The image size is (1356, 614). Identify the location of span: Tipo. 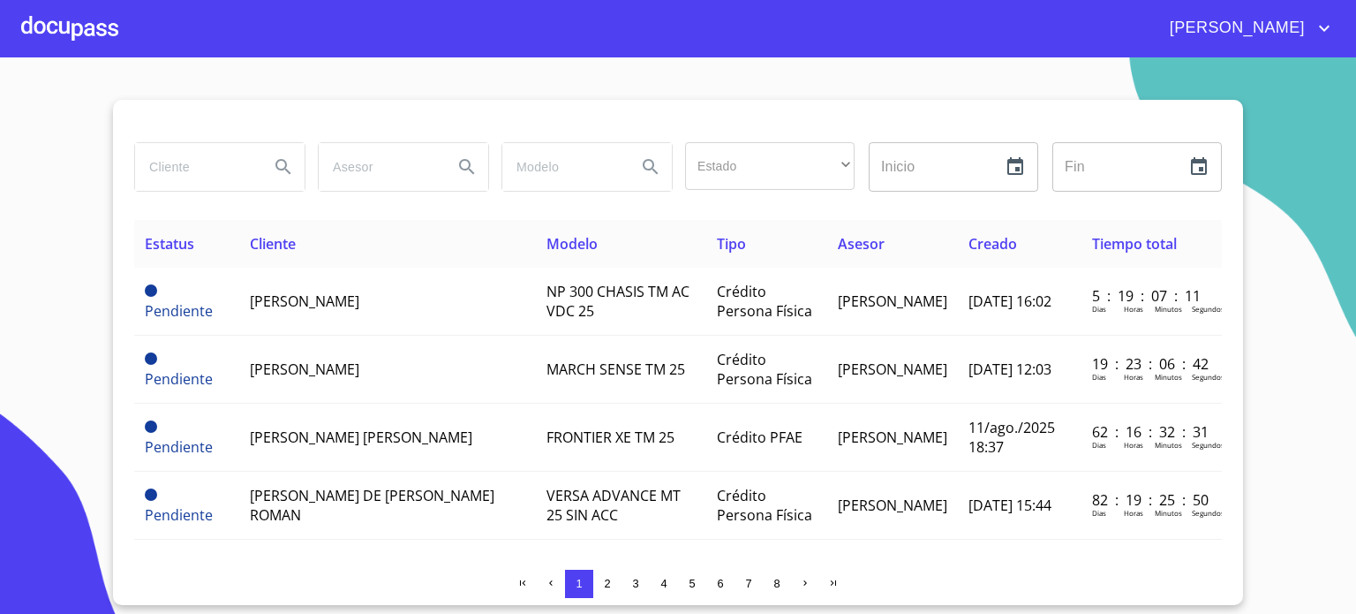
(731, 244).